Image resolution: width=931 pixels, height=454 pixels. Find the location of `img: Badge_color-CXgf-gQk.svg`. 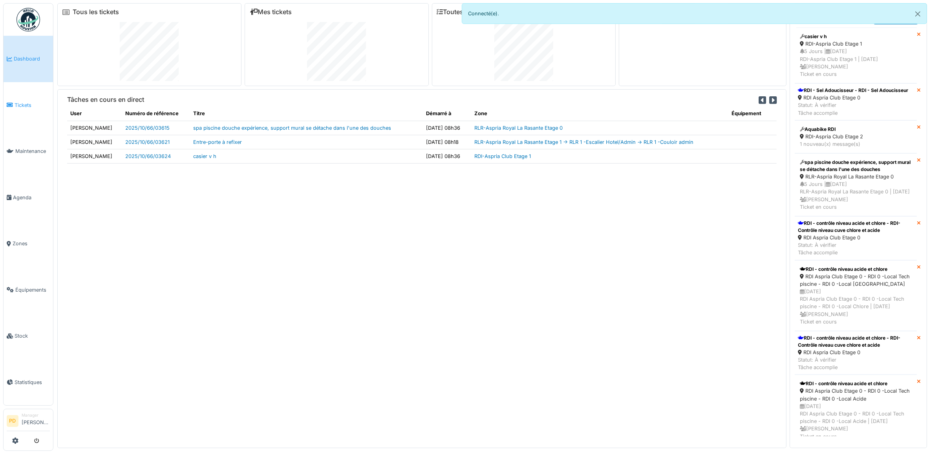

img: Badge_color-CXgf-gQk.svg is located at coordinates (28, 20).